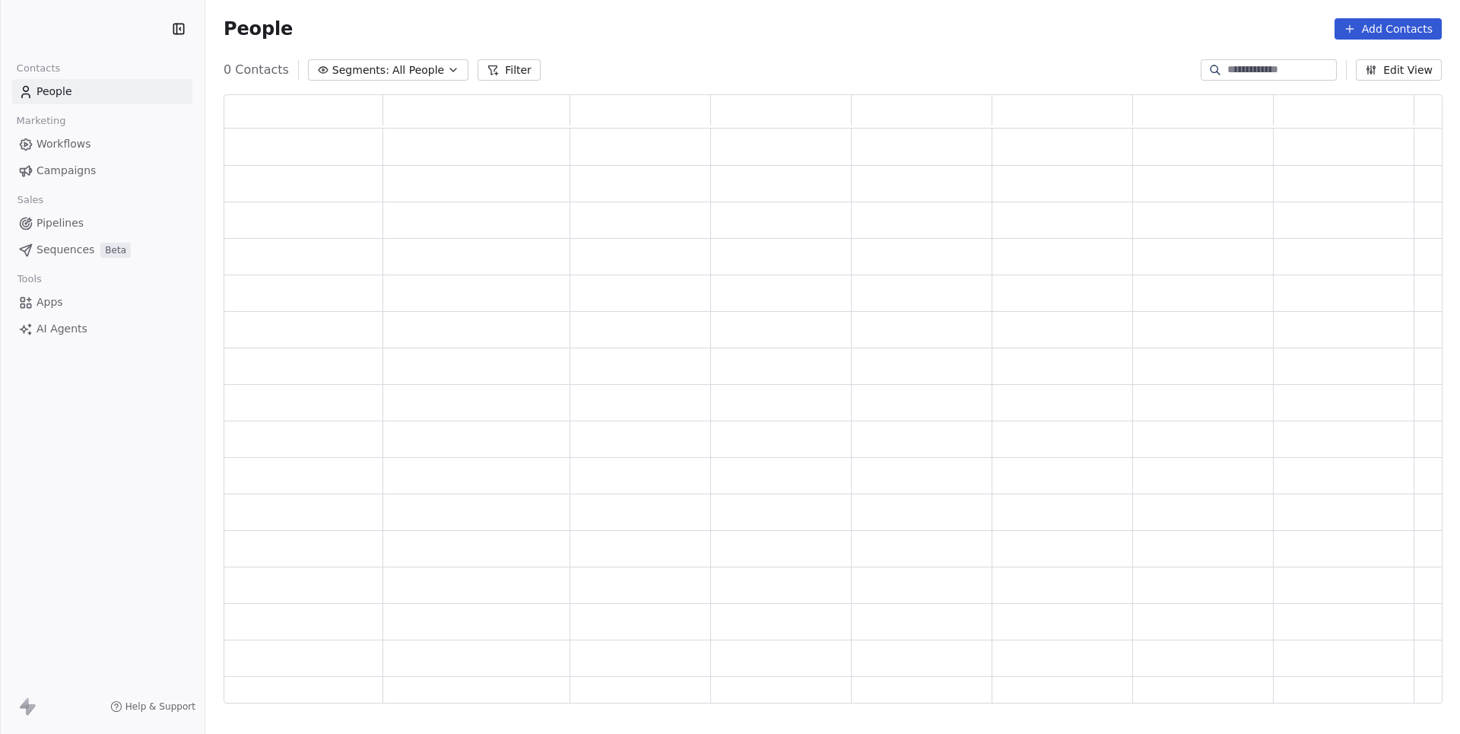 The height and width of the screenshot is (734, 1460). Describe the element at coordinates (116, 250) in the screenshot. I see `span: Beta` at that location.